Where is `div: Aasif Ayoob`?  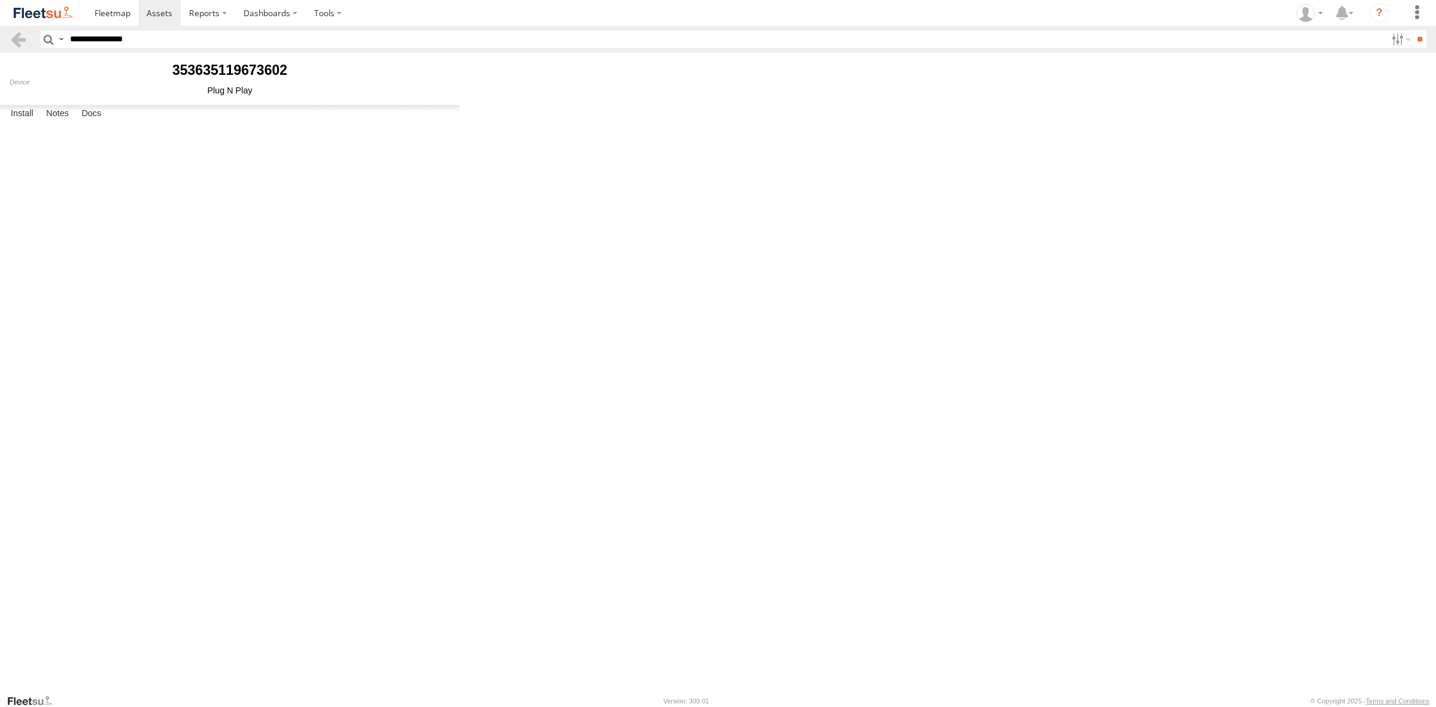 div: Aasif Ayoob is located at coordinates (1310, 13).